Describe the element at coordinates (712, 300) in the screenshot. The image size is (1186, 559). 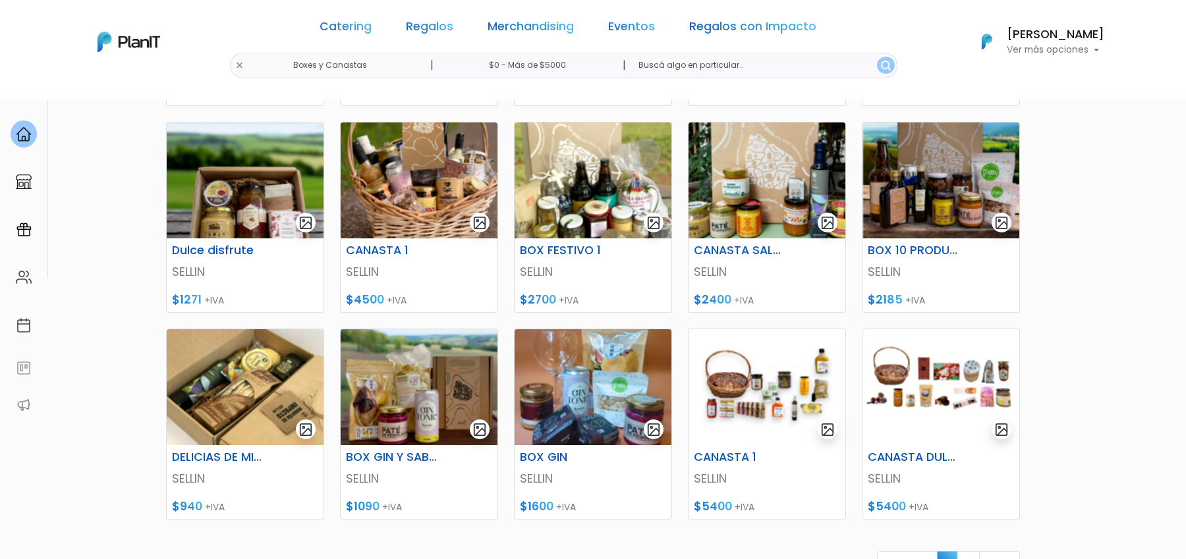
I see `span: $2400` at that location.